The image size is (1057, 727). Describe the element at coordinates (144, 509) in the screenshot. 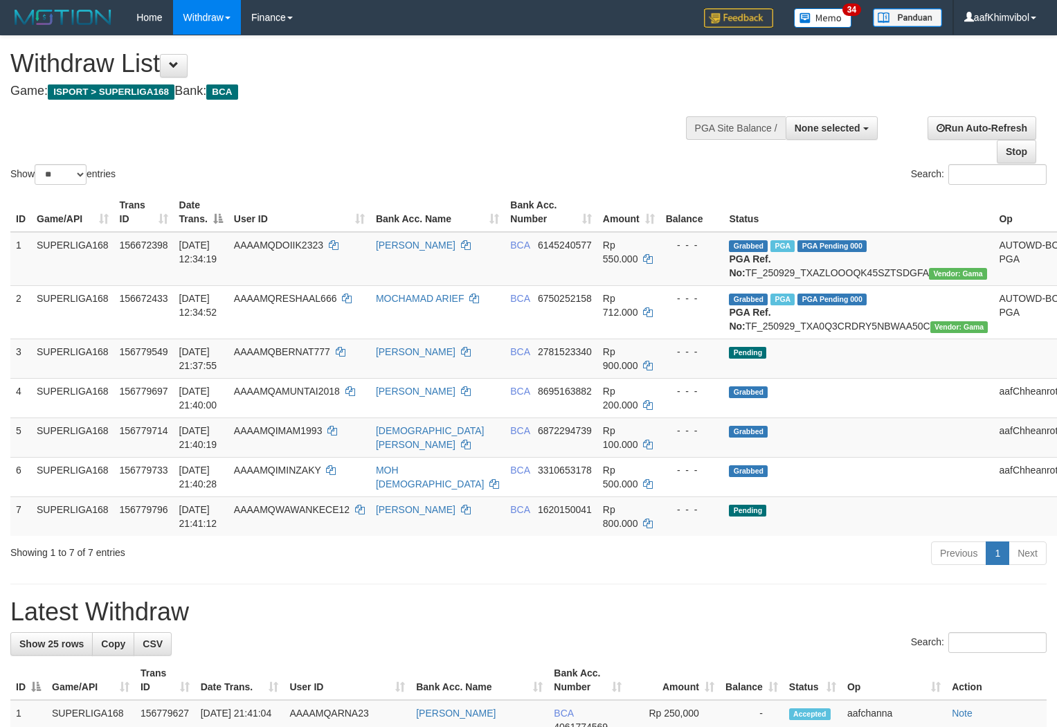

I see `span: 156779796` at that location.